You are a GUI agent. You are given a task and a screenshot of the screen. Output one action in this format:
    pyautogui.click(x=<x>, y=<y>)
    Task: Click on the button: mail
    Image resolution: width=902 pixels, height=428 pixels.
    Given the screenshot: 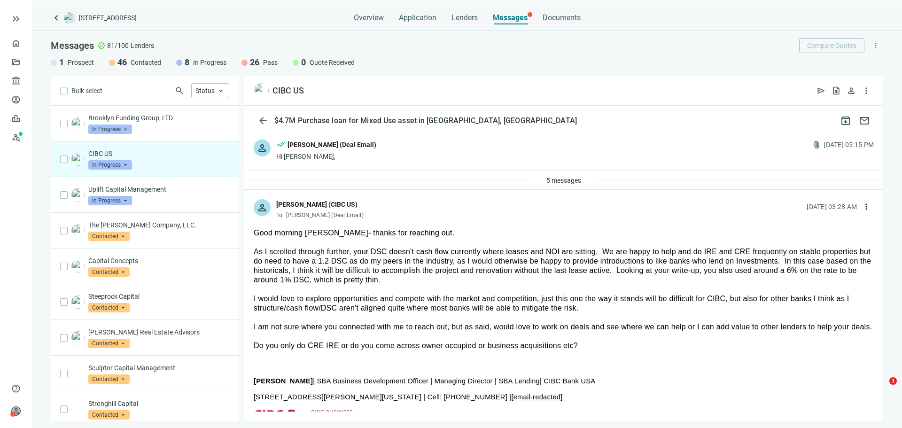 What is the action you would take?
    pyautogui.click(x=864, y=121)
    